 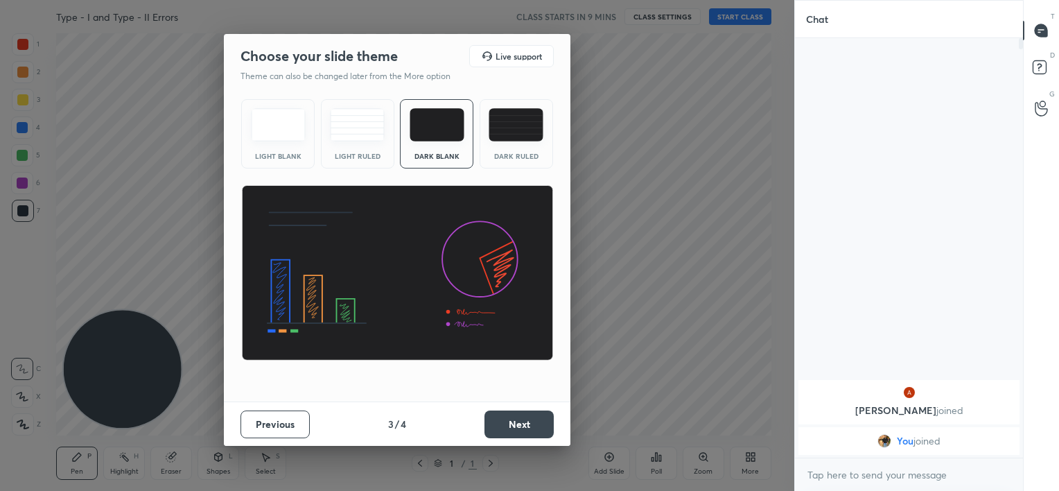 I want to click on p: T, so click(x=1052, y=16).